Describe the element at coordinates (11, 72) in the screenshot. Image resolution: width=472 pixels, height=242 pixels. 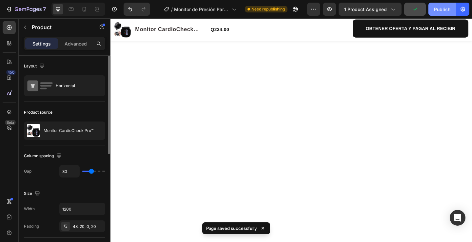
I see `div: 450` at that location.